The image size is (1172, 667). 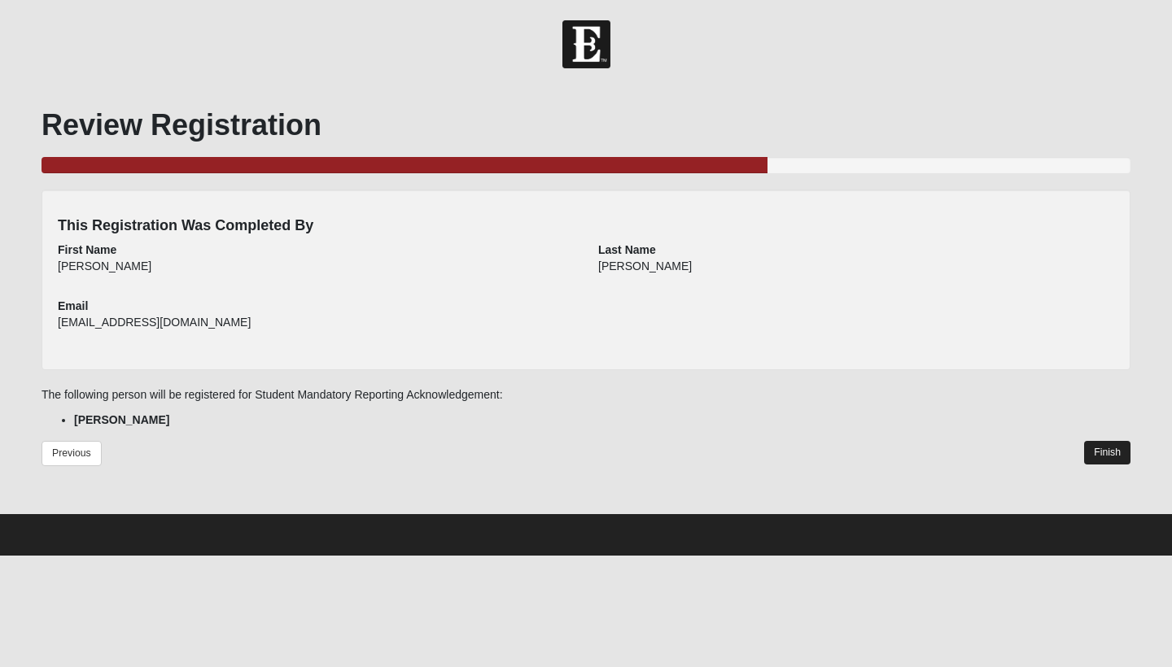 I want to click on label: Email, so click(x=72, y=306).